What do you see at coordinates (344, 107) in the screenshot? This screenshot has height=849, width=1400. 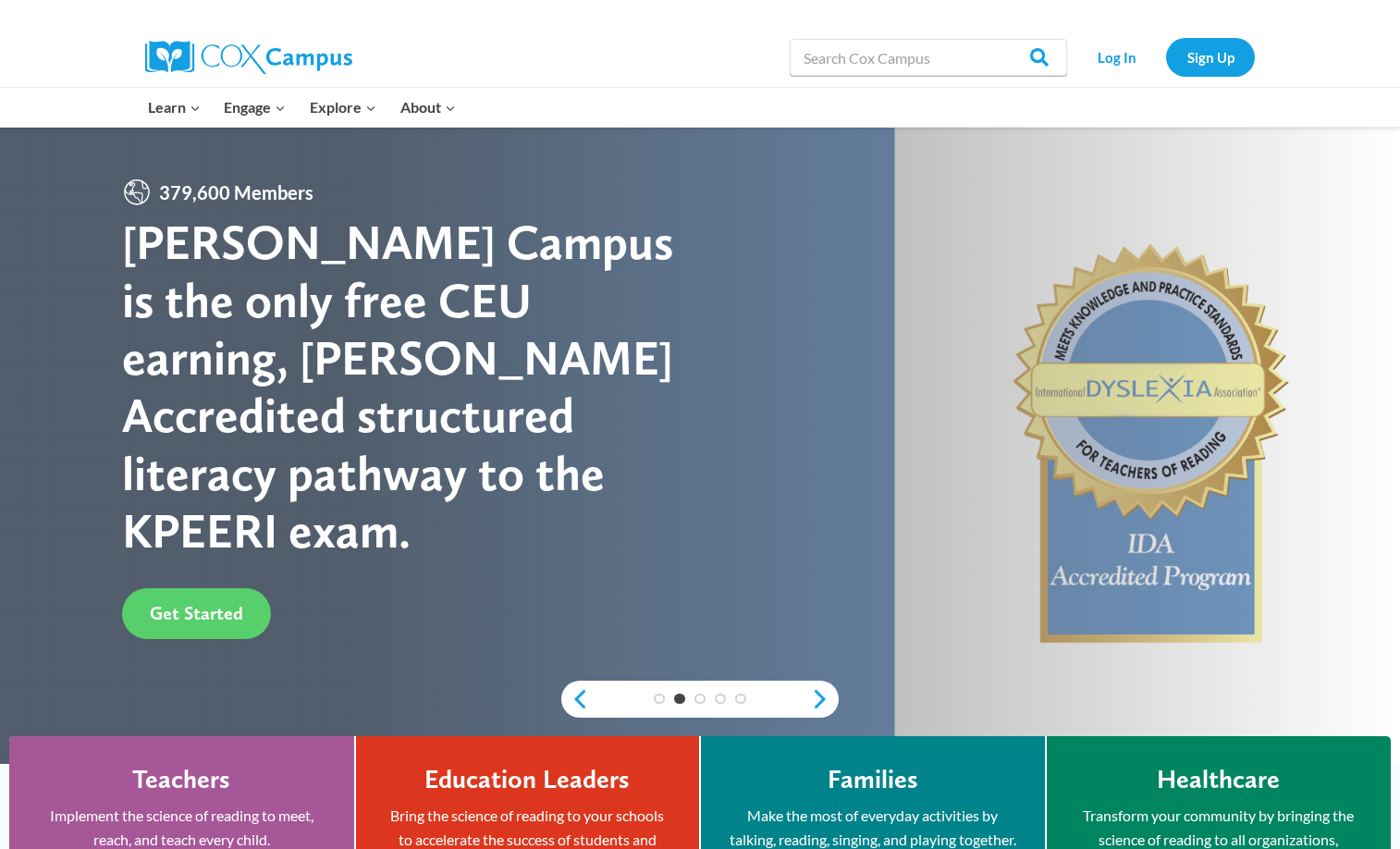 I see `span: Explore` at bounding box center [344, 107].